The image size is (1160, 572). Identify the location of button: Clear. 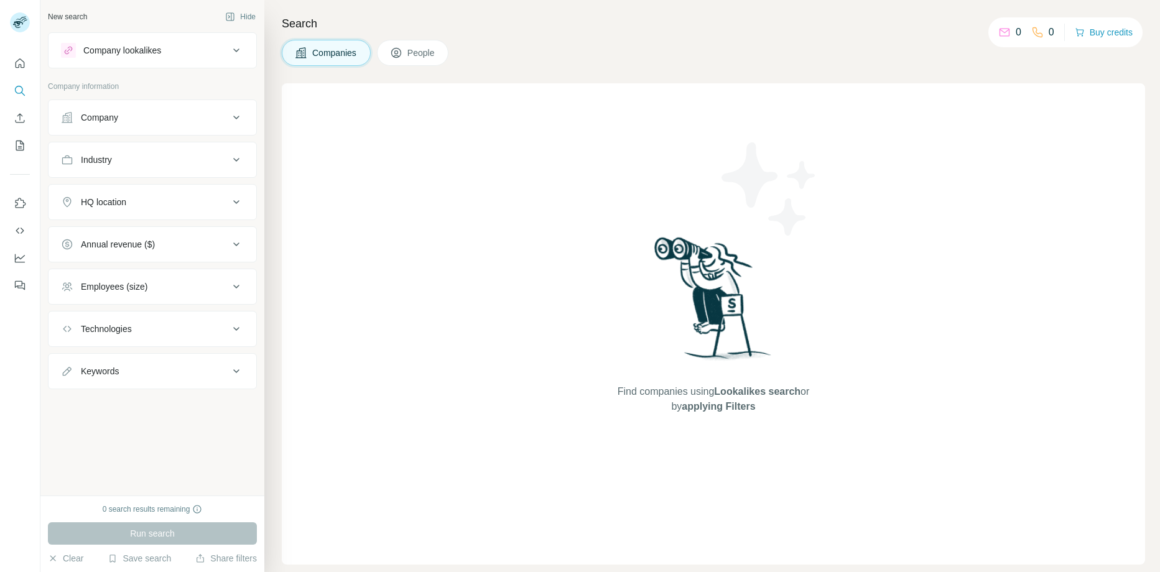
(65, 559).